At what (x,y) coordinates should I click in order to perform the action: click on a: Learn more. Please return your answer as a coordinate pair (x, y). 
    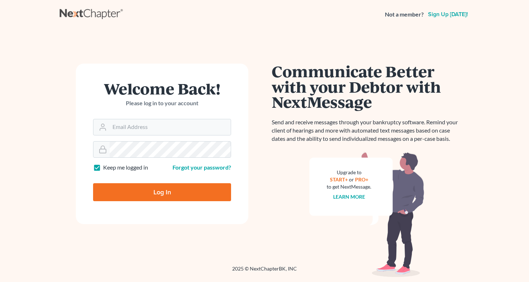
    Looking at the image, I should click on (349, 197).